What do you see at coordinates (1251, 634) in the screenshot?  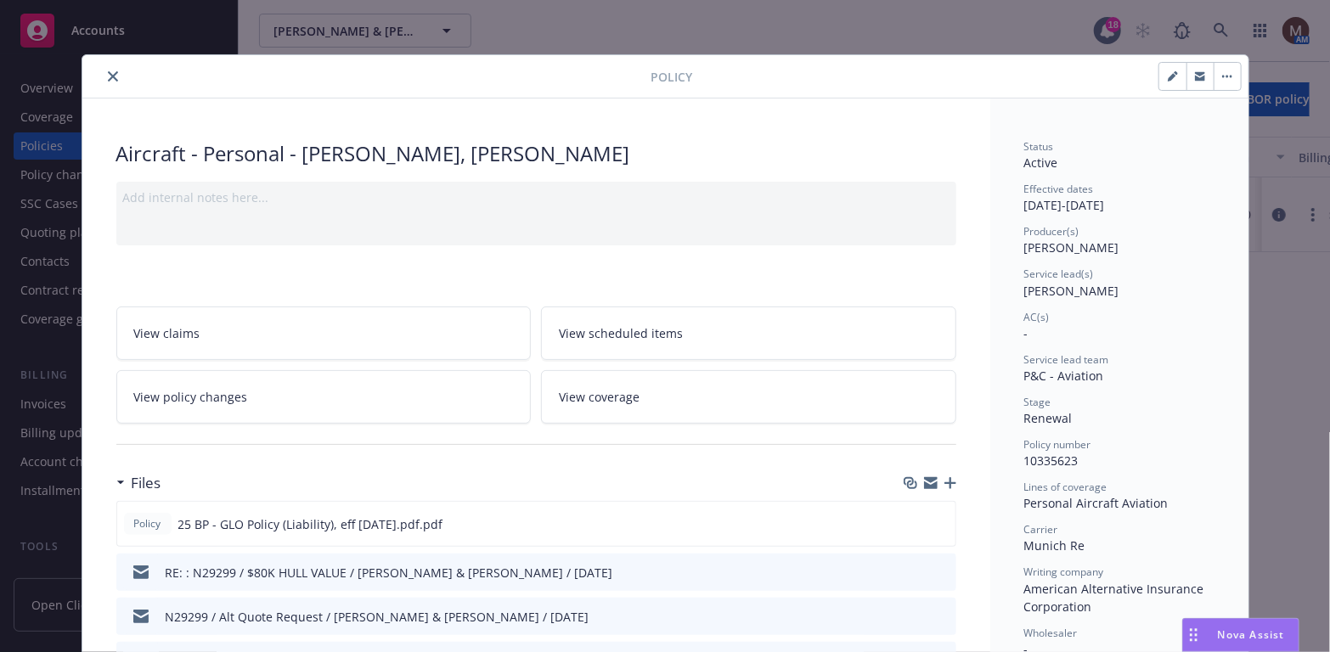 I see `span: Nova Assist` at bounding box center [1251, 634].